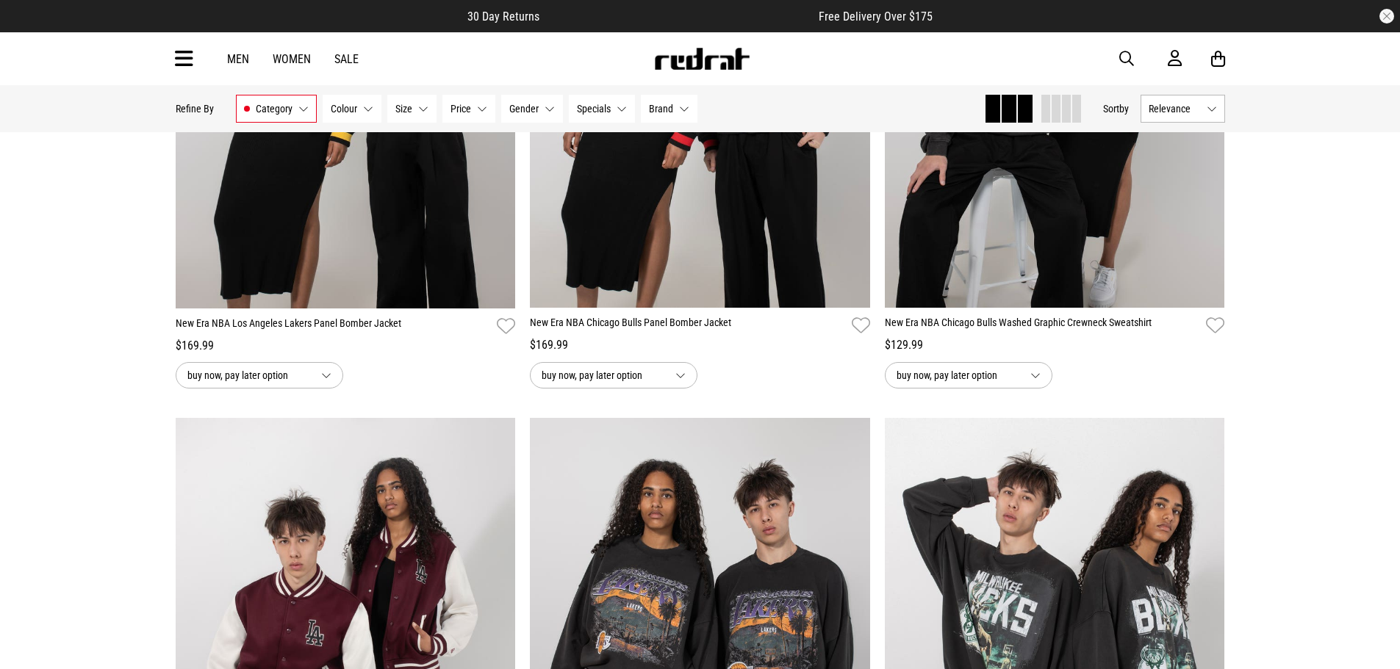 Image resolution: width=1400 pixels, height=669 pixels. What do you see at coordinates (34, 28) in the screenshot?
I see `button: Open LiveChat chat widget` at bounding box center [34, 28].